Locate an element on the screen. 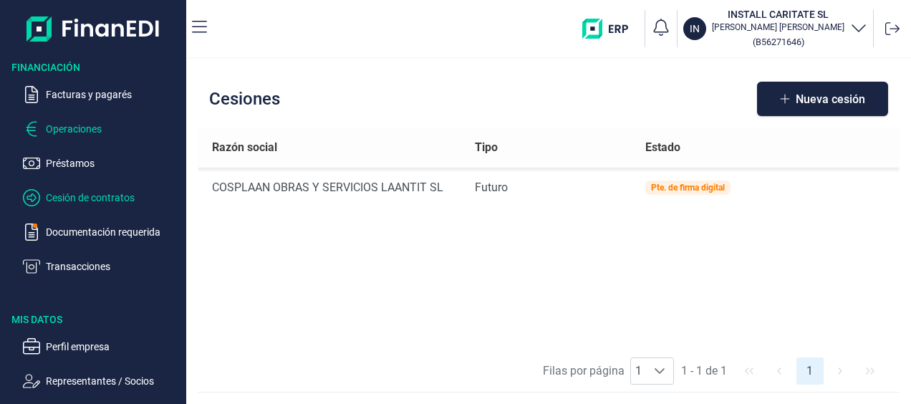 This screenshot has width=911, height=404. span: 1 is located at coordinates (638, 371).